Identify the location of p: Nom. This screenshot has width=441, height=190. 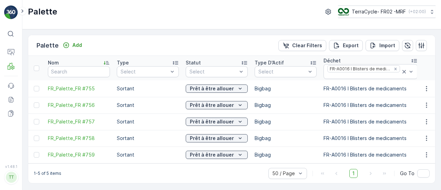
(53, 63).